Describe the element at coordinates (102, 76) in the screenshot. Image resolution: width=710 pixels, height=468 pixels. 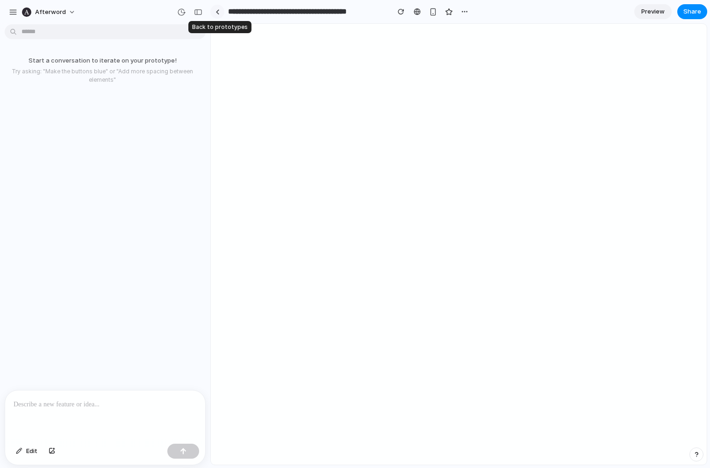
I see `p: Try asking: "Make the buttons blue" or "Add more spacing between elements"` at that location.